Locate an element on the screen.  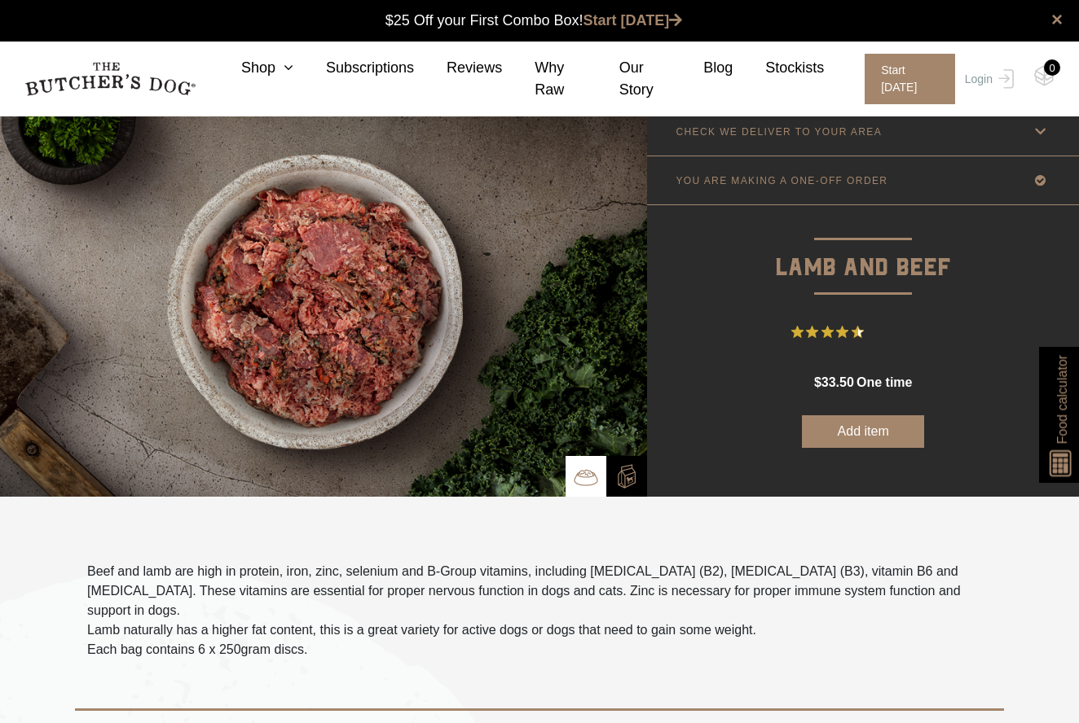
p: Beef and lamb are high in protein, iron, zinc, selenium and B-Group vitamins, including [MEDICAL_... is located at coordinates (539, 591).